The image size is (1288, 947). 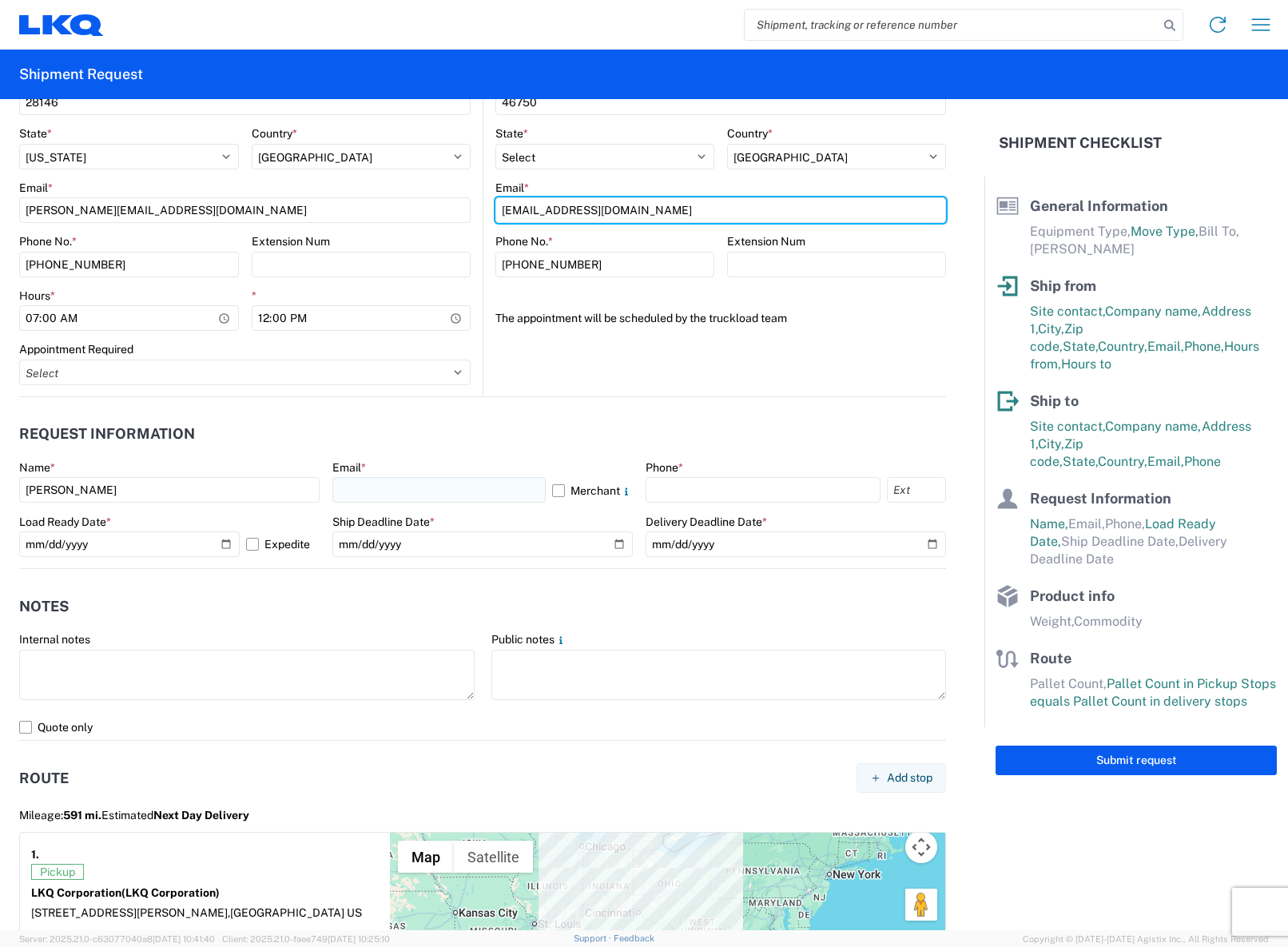 I want to click on h2: Route, so click(x=44, y=778).